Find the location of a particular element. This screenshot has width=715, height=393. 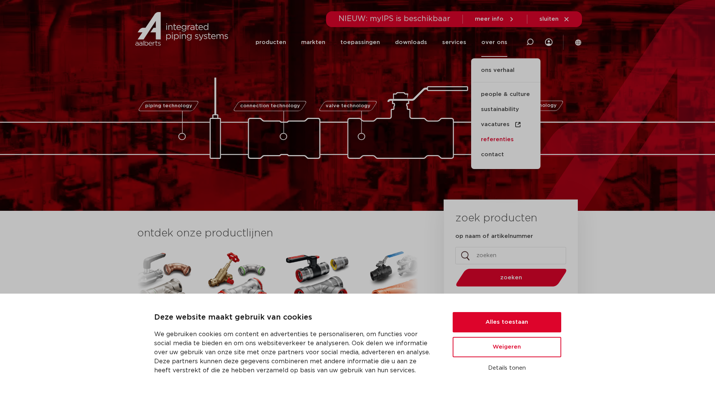

a: markten is located at coordinates (313, 42).